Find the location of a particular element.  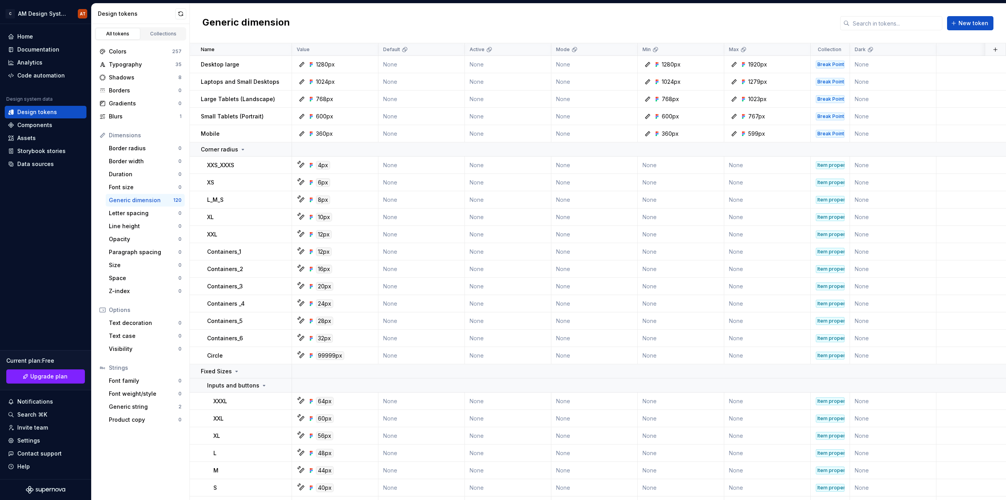

a: Border radius0 is located at coordinates (145, 148).